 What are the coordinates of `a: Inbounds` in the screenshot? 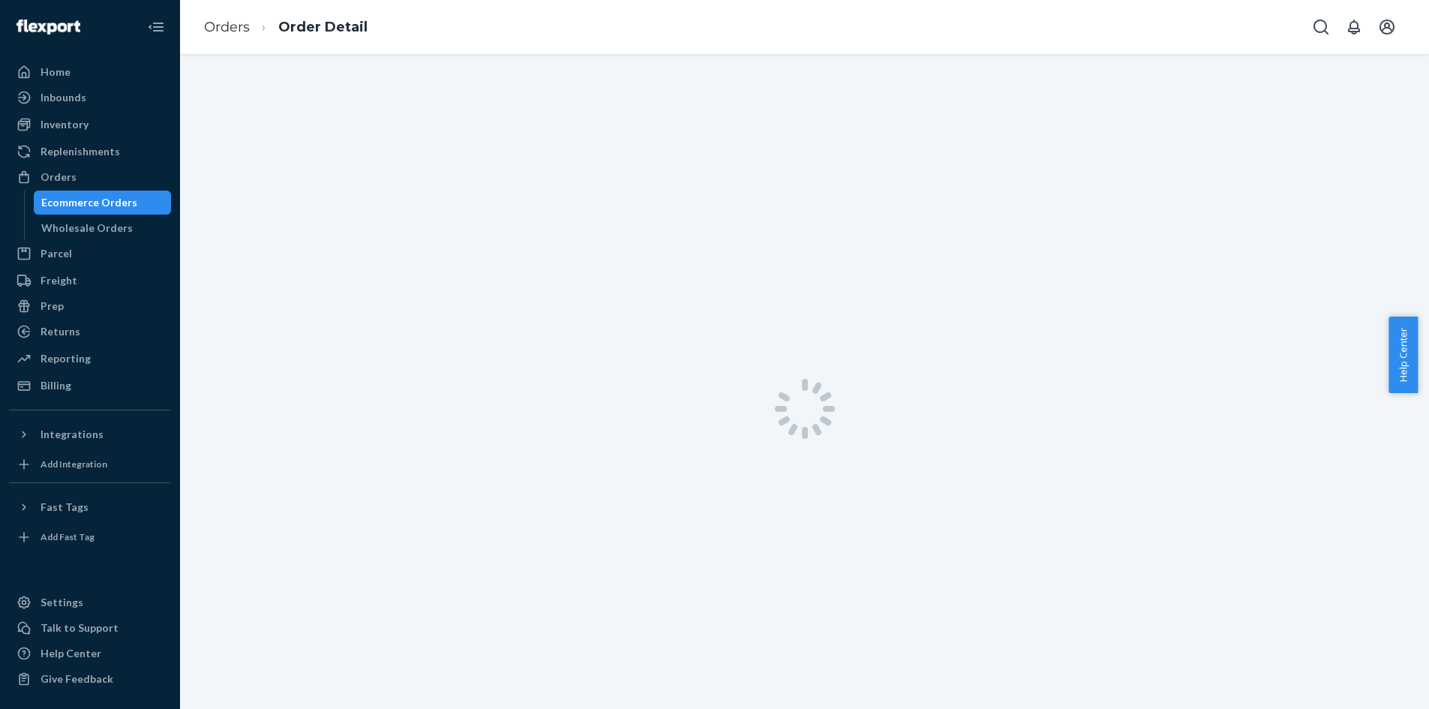 It's located at (90, 98).